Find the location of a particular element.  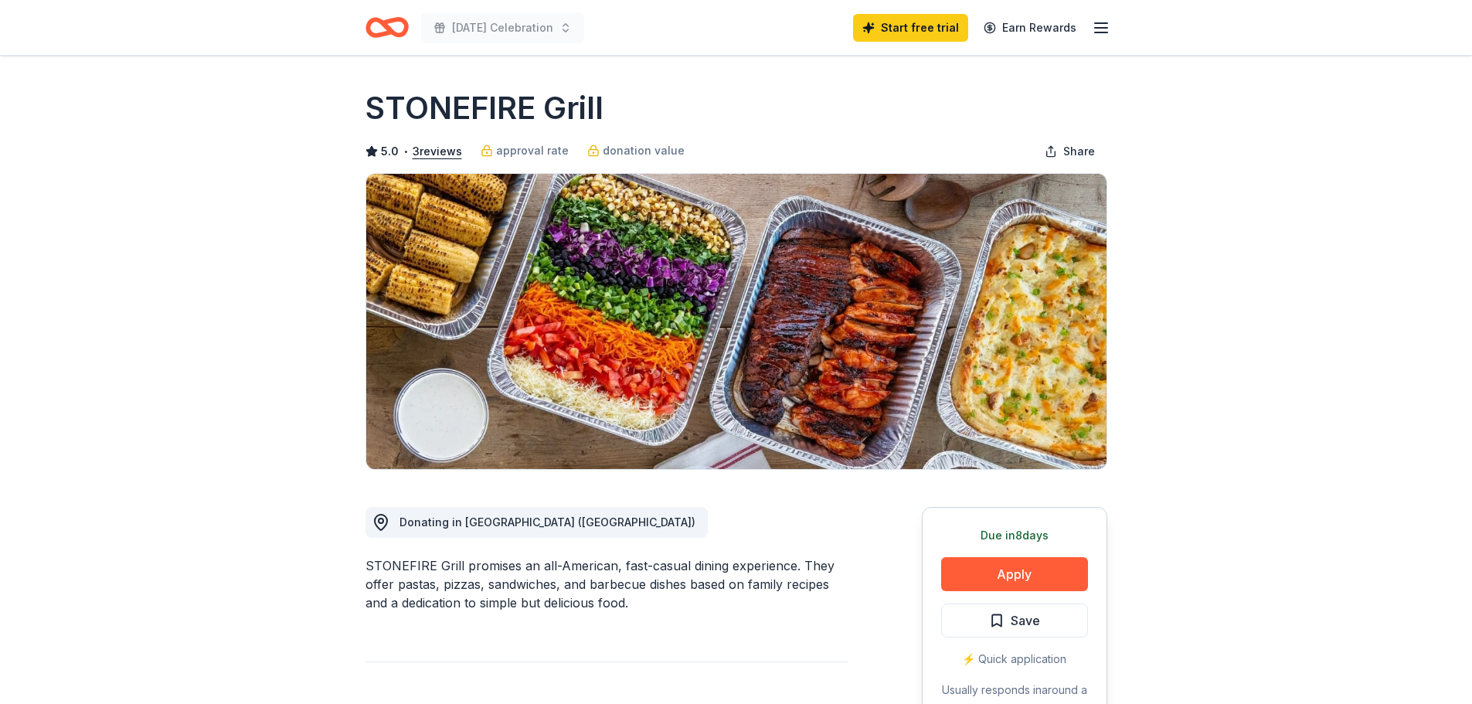

a: donation value is located at coordinates (636, 151).